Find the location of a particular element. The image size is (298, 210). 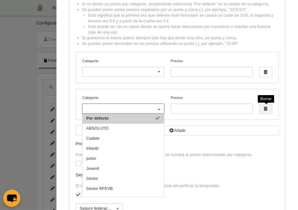

li: Esto significa que la primera vez que rellenen este formulario se creará un coste de 10 €, la seg... is located at coordinates (184, 18).